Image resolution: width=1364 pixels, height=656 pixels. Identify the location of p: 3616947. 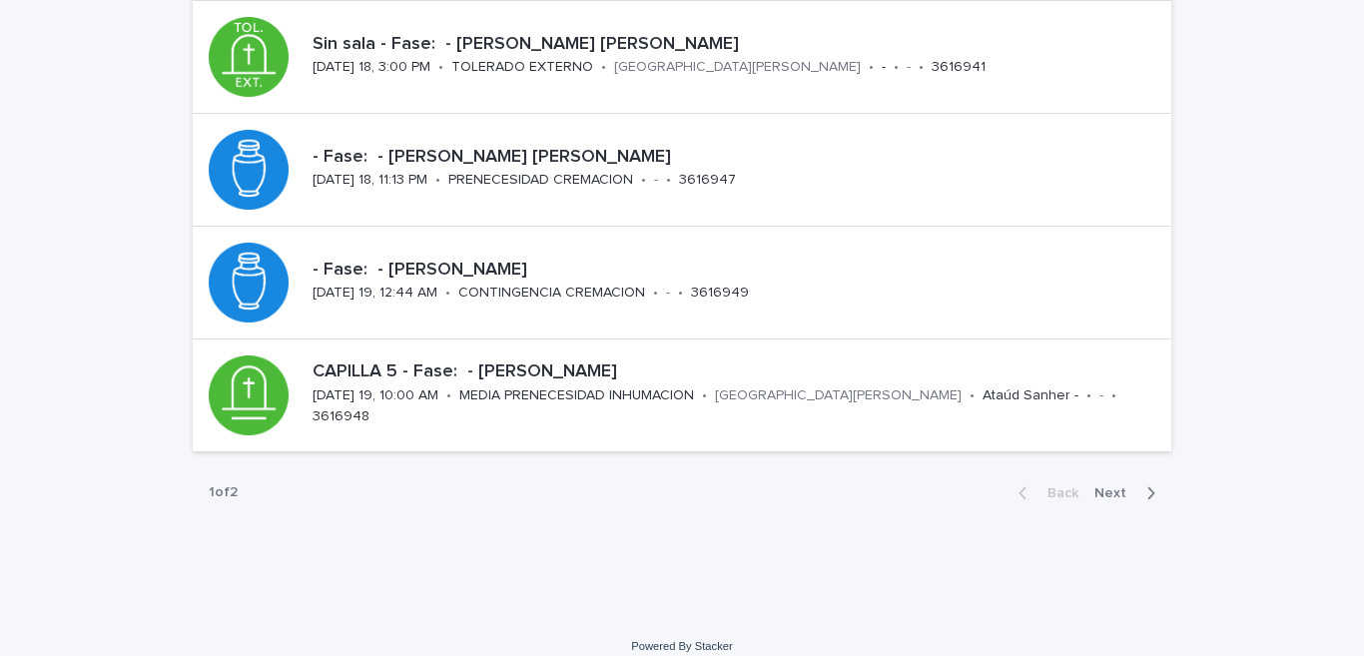
(707, 180).